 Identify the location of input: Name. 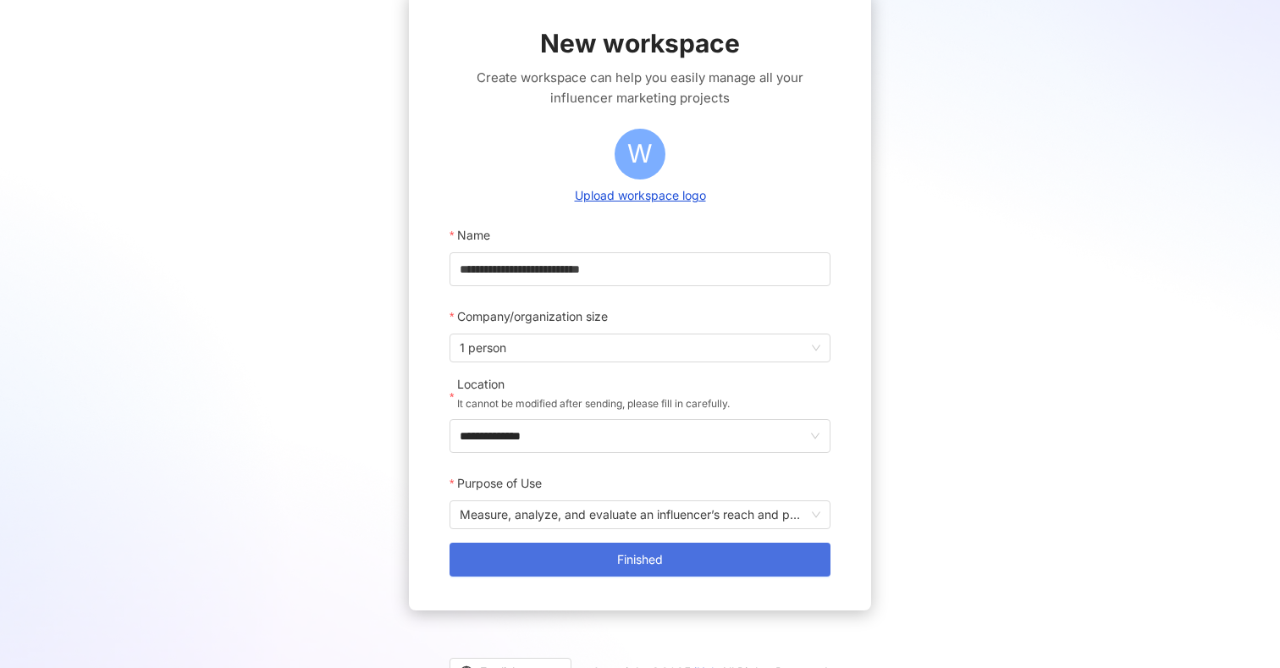
(640, 269).